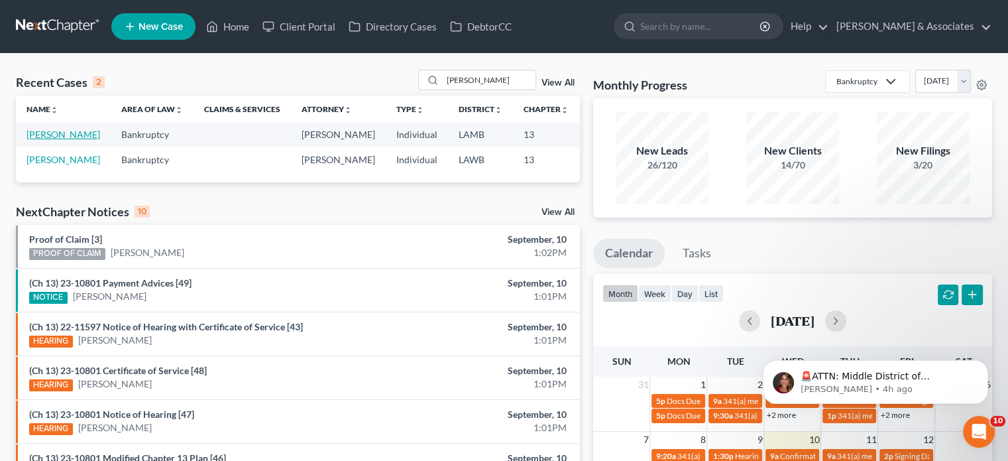 This screenshot has height=461, width=1008. What do you see at coordinates (327, 109) in the screenshot?
I see `a: Attorneyunfold_more` at bounding box center [327, 109].